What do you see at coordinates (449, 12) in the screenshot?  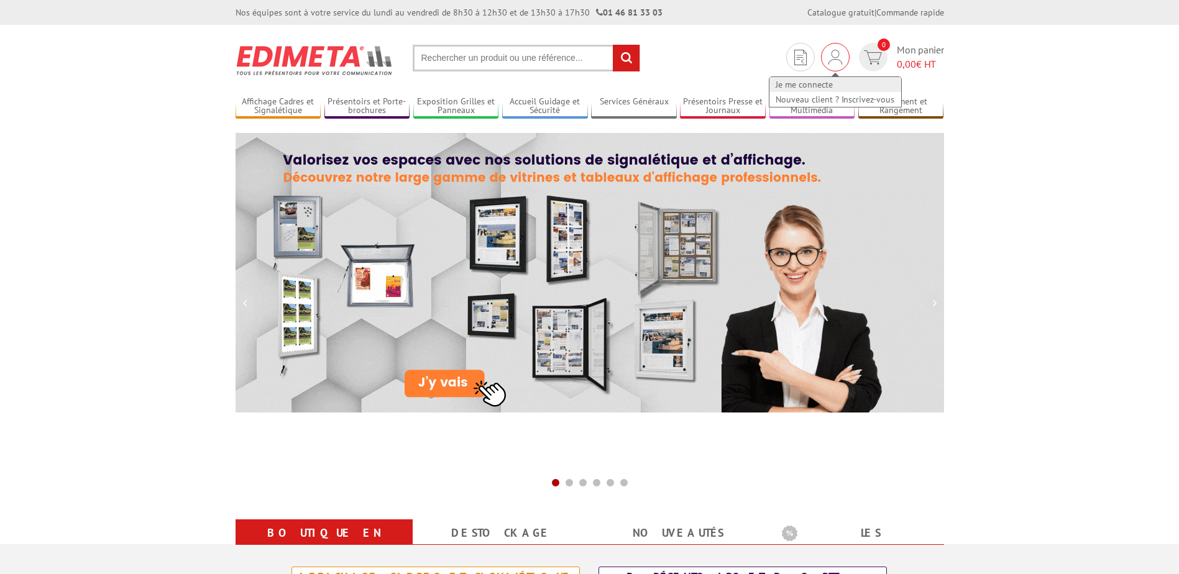 I see `div: Nos équipes sont à votre service du lundi au vendredi de 8h30 à 12h30 et de 13h30 à 17h30` at bounding box center [449, 12].